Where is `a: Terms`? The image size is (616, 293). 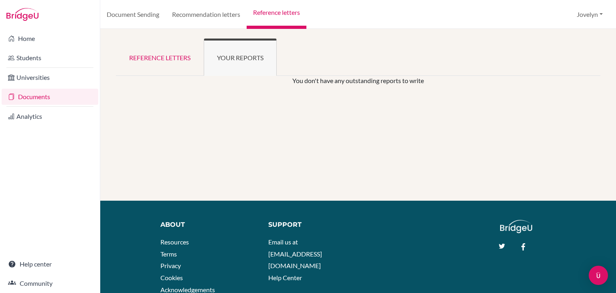 a: Terms is located at coordinates (169, 254).